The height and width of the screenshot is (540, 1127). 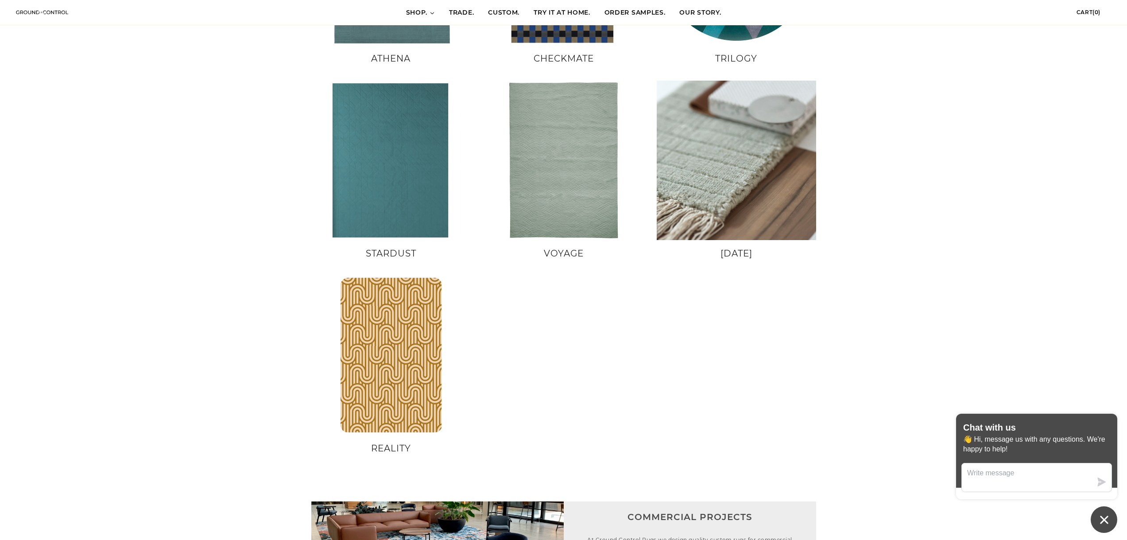 I want to click on h3: REALITY, so click(x=391, y=448).